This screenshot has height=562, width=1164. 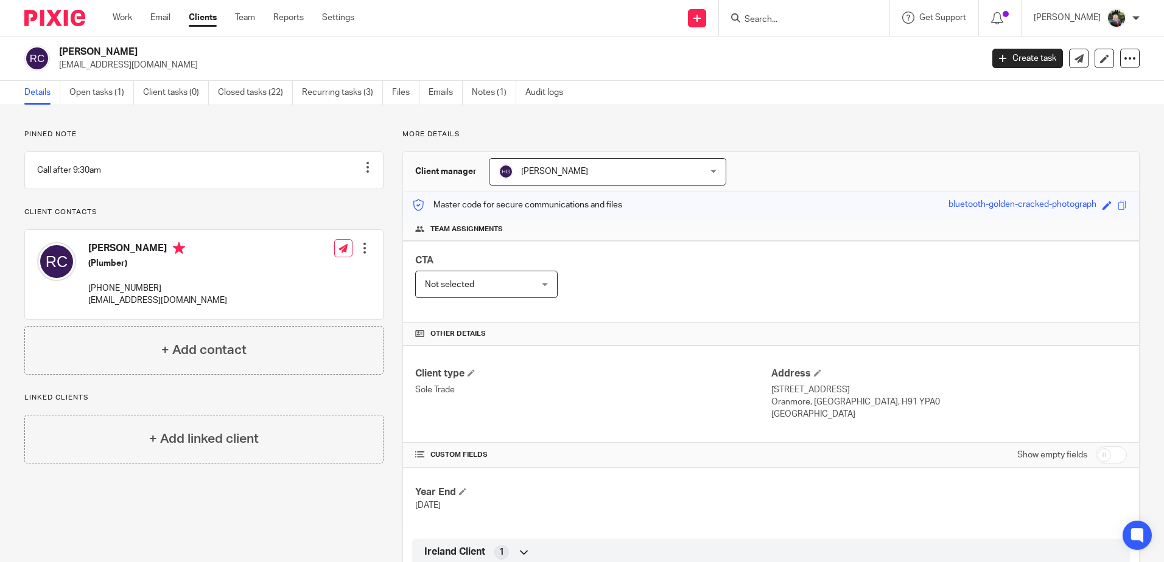 What do you see at coordinates (204, 212) in the screenshot?
I see `p: Client contacts` at bounding box center [204, 212].